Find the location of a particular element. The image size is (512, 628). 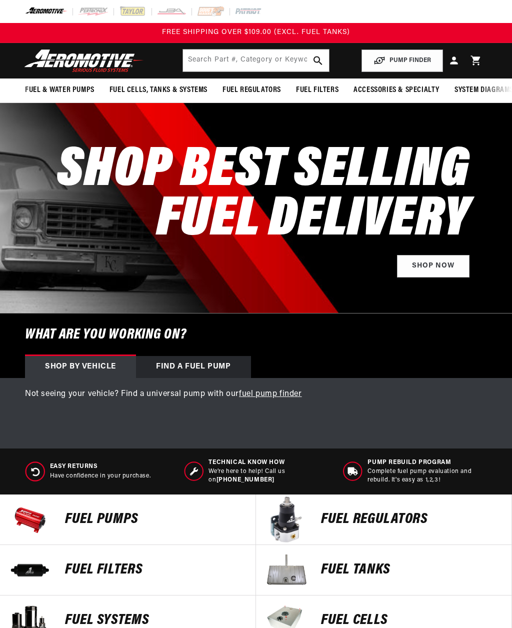

img: Fuel Tanks is located at coordinates (286, 570).